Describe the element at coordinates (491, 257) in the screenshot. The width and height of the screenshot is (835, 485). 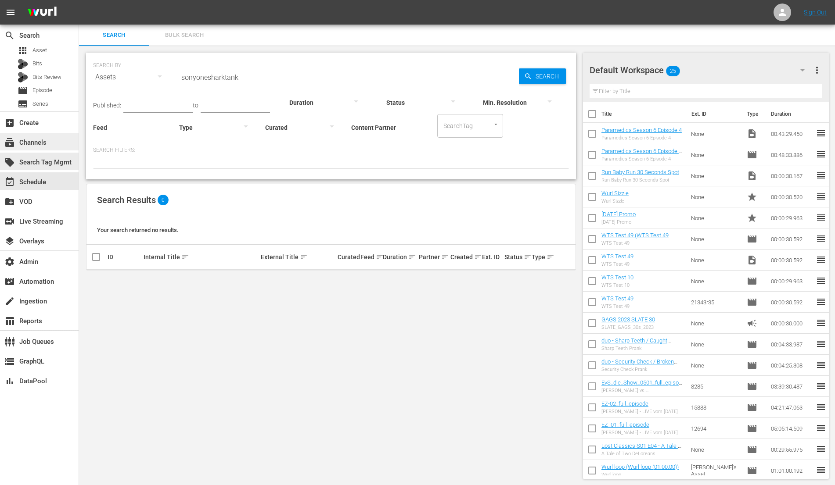
I see `div: Ext. ID` at that location.